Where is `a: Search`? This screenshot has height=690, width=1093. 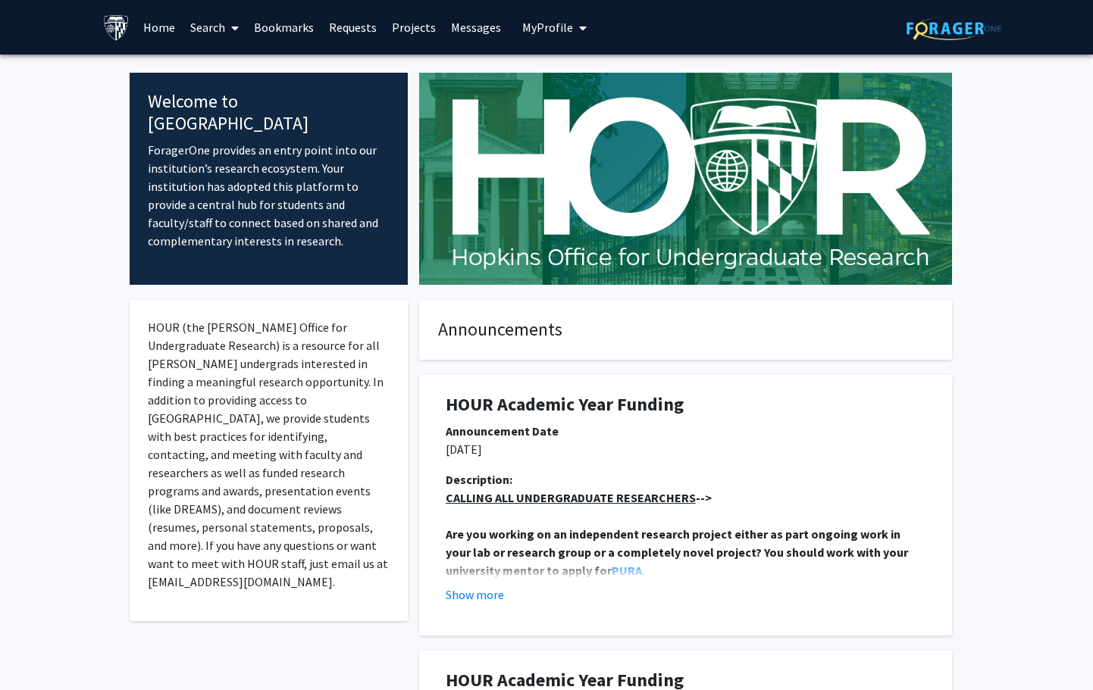 a: Search is located at coordinates (214, 27).